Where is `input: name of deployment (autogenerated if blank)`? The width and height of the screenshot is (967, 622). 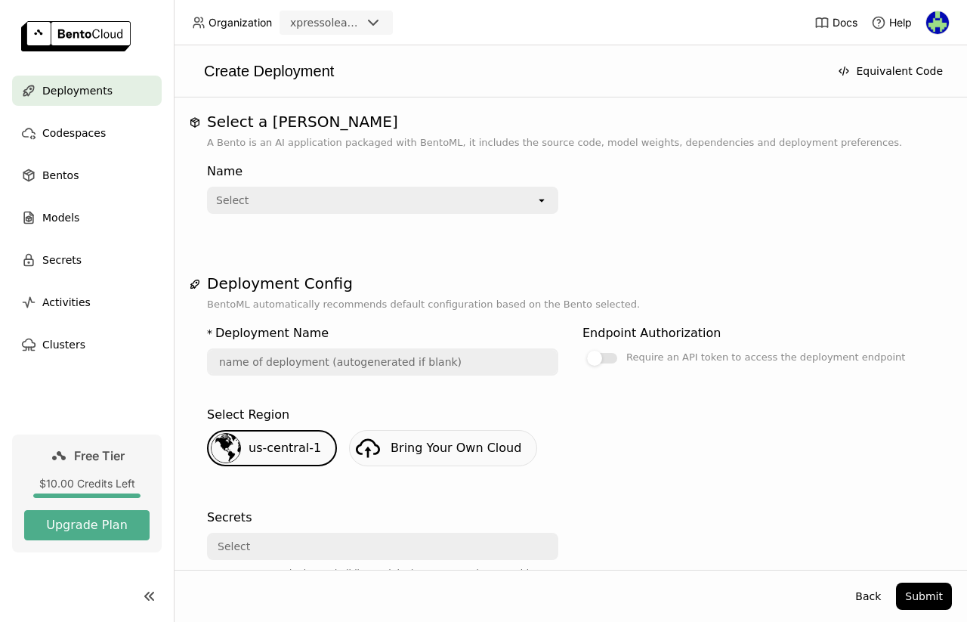 input: name of deployment (autogenerated if blank) is located at coordinates (382, 362).